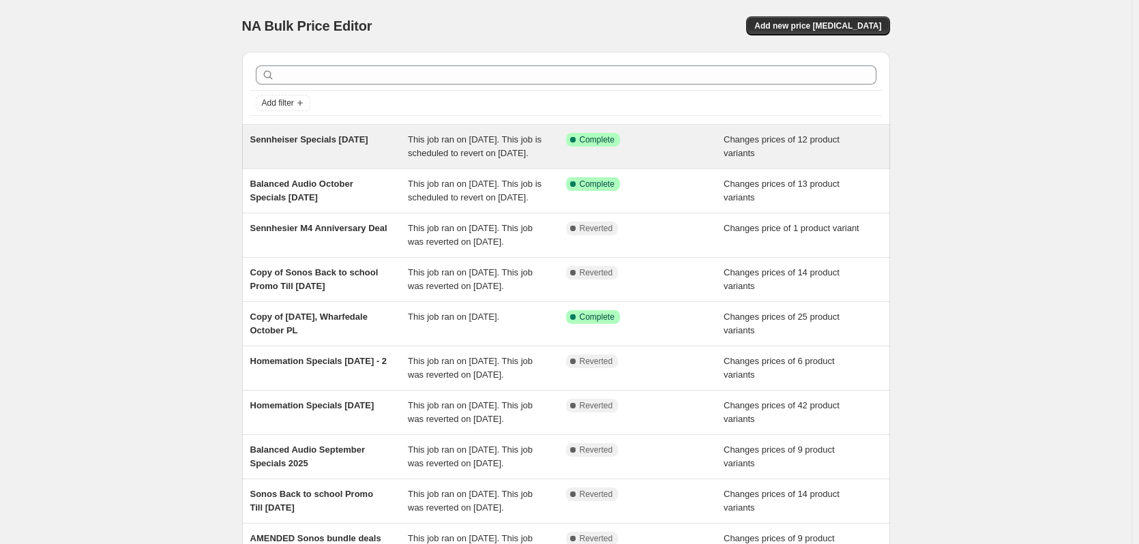 The height and width of the screenshot is (544, 1139). Describe the element at coordinates (781, 190) in the screenshot. I see `span: Changes prices of 13 product variants` at that location.